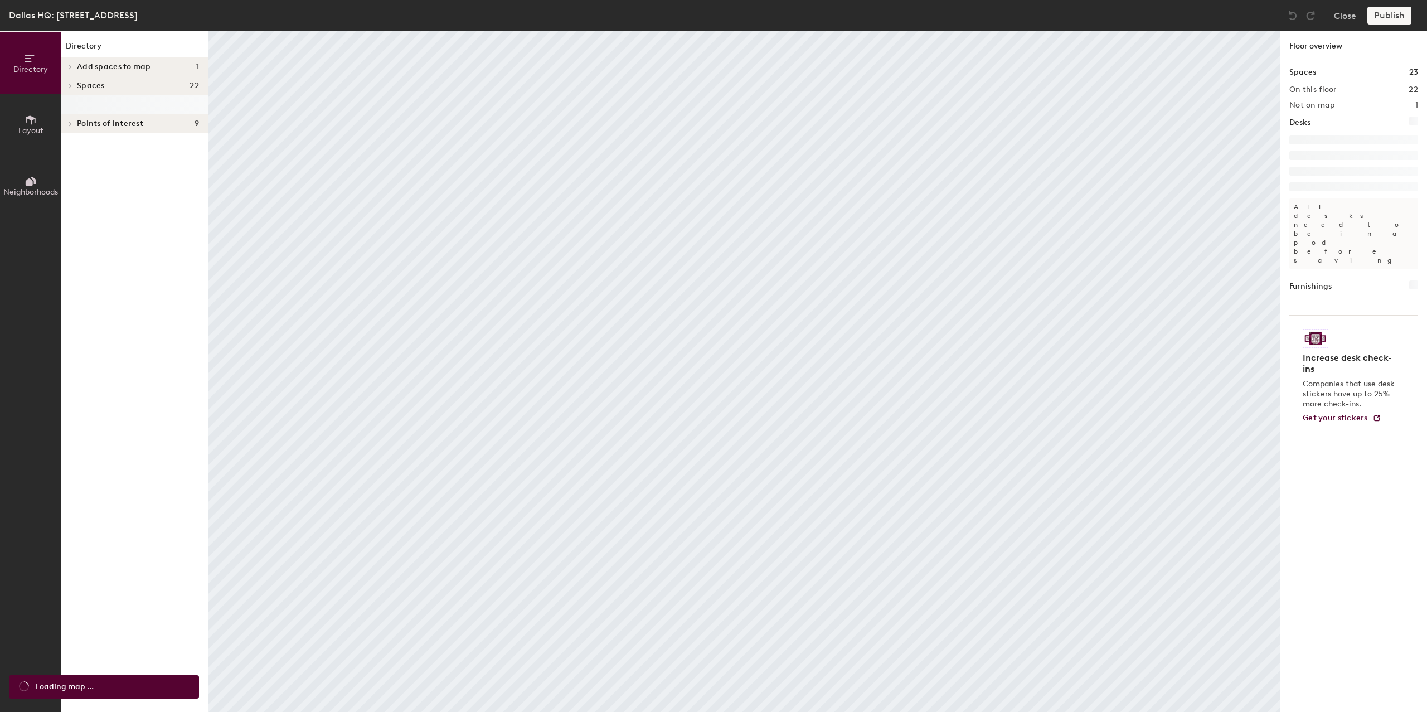 The image size is (1427, 712). I want to click on h1: 23, so click(1413, 72).